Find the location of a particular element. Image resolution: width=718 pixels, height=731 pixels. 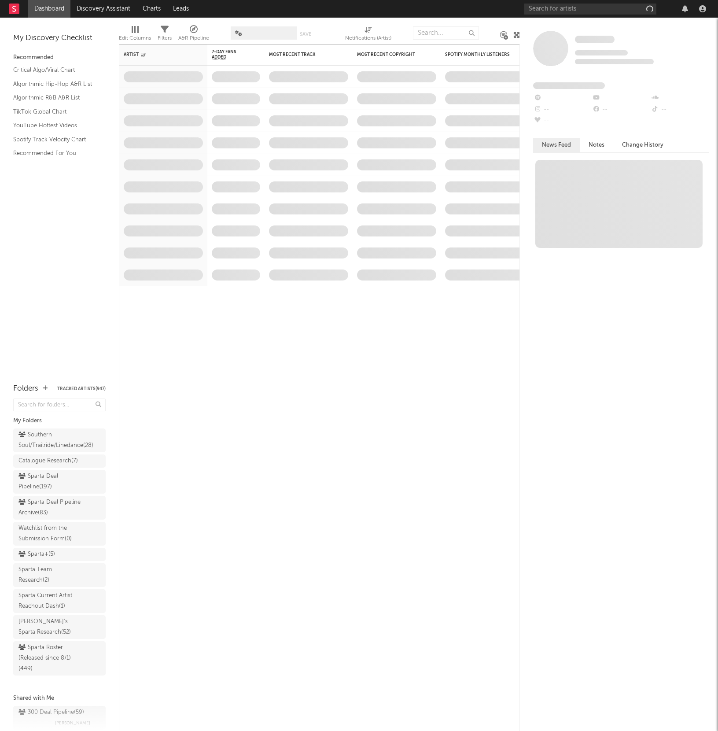

span: Fans Added by Platform is located at coordinates (569, 85).